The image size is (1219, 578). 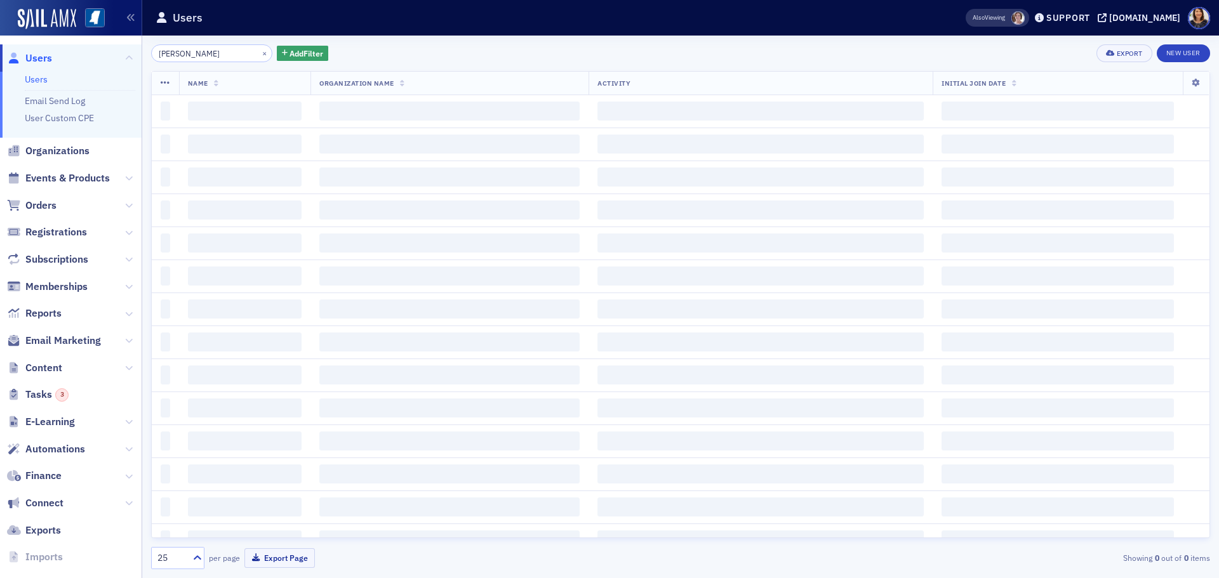 I want to click on a: Exports, so click(x=34, y=531).